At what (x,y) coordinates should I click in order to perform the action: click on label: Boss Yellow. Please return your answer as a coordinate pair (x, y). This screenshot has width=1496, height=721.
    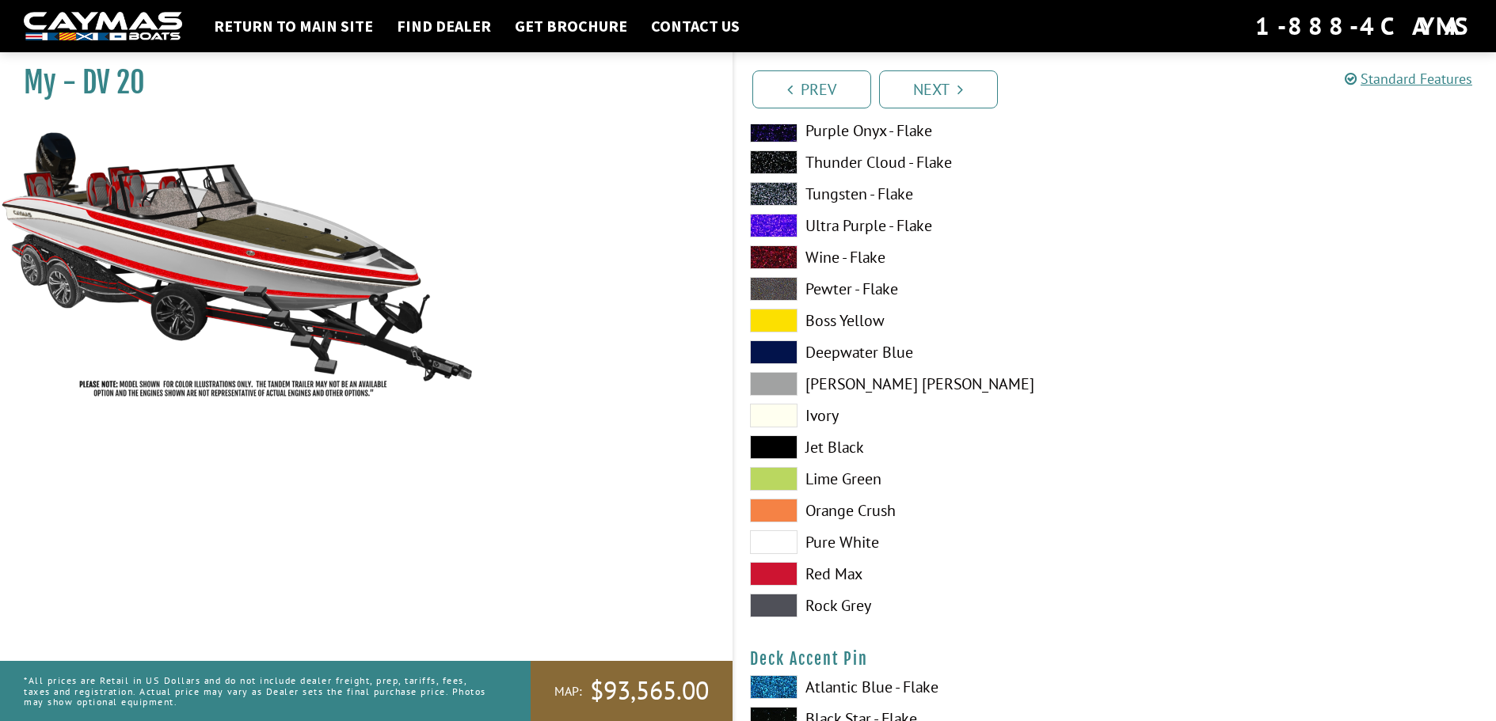
    Looking at the image, I should click on (924, 321).